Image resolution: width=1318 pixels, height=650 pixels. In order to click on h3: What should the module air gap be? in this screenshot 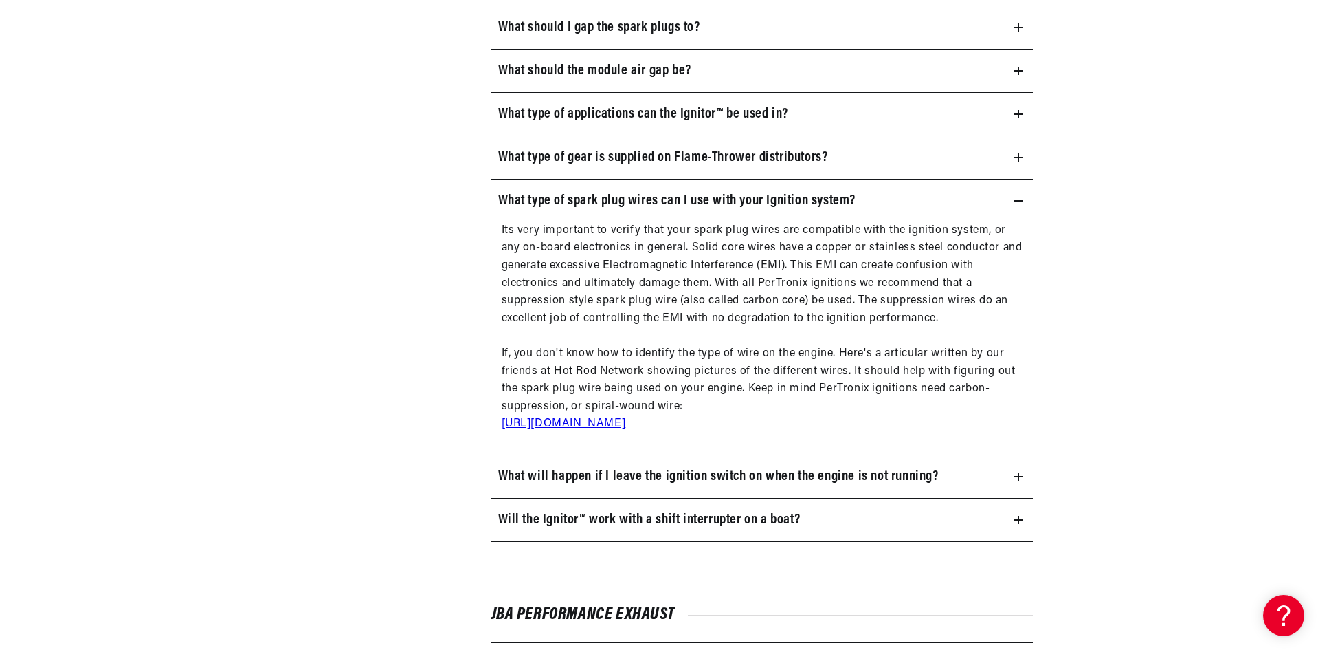, I will do `click(595, 71)`.